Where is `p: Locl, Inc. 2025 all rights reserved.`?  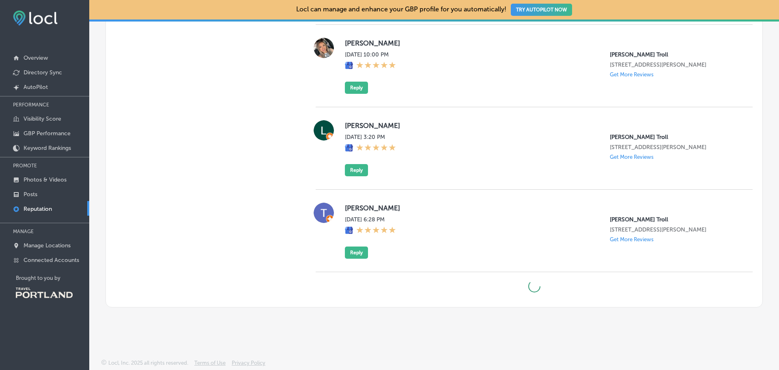
p: Locl, Inc. 2025 all rights reserved. is located at coordinates (148, 363).